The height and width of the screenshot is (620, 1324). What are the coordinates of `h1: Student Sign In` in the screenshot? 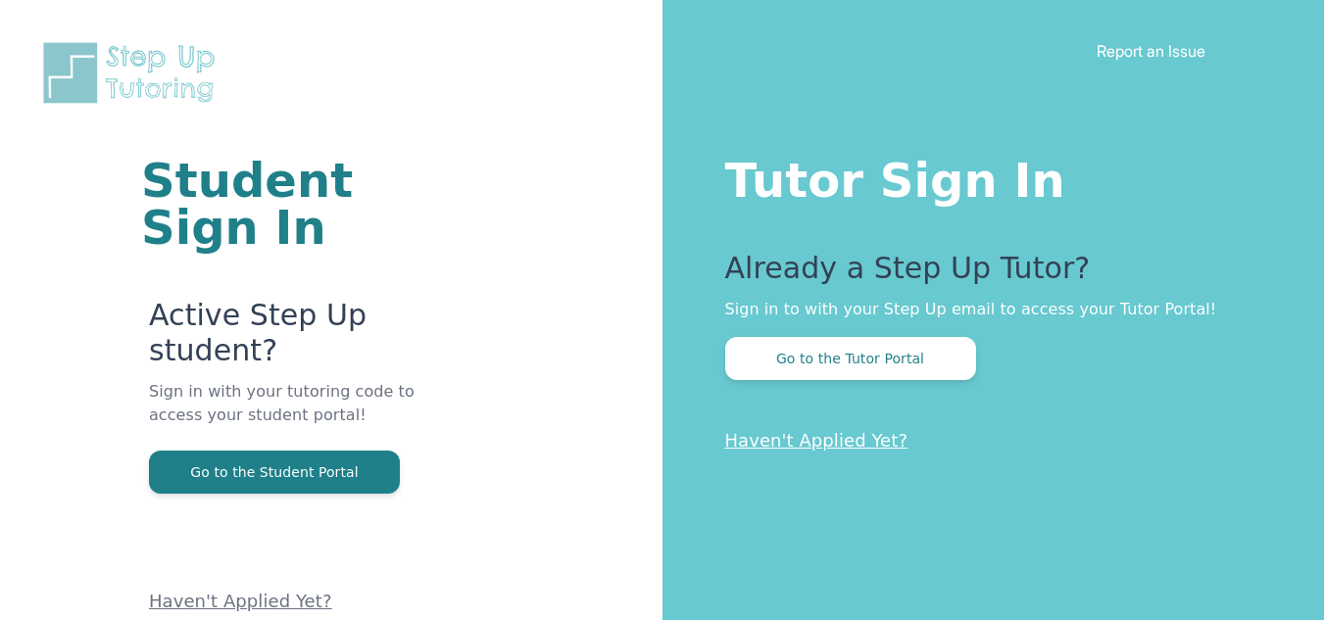 It's located at (284, 204).